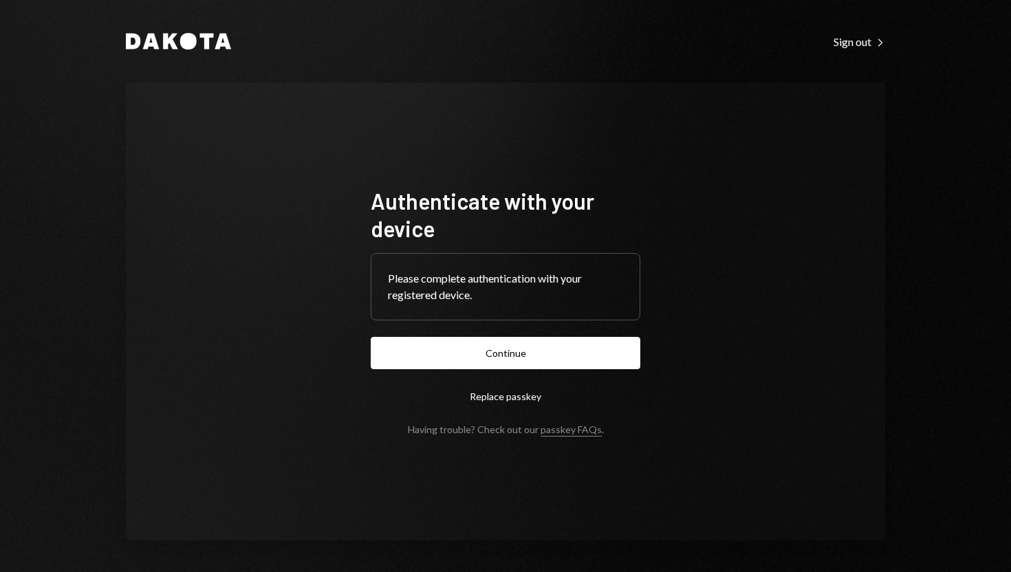  What do you see at coordinates (859, 41) in the screenshot?
I see `a: Sign out` at bounding box center [859, 41].